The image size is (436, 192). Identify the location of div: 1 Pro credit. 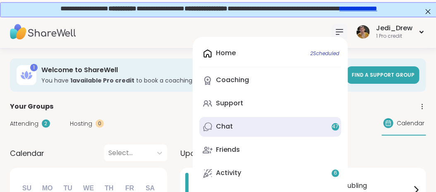
(394, 36).